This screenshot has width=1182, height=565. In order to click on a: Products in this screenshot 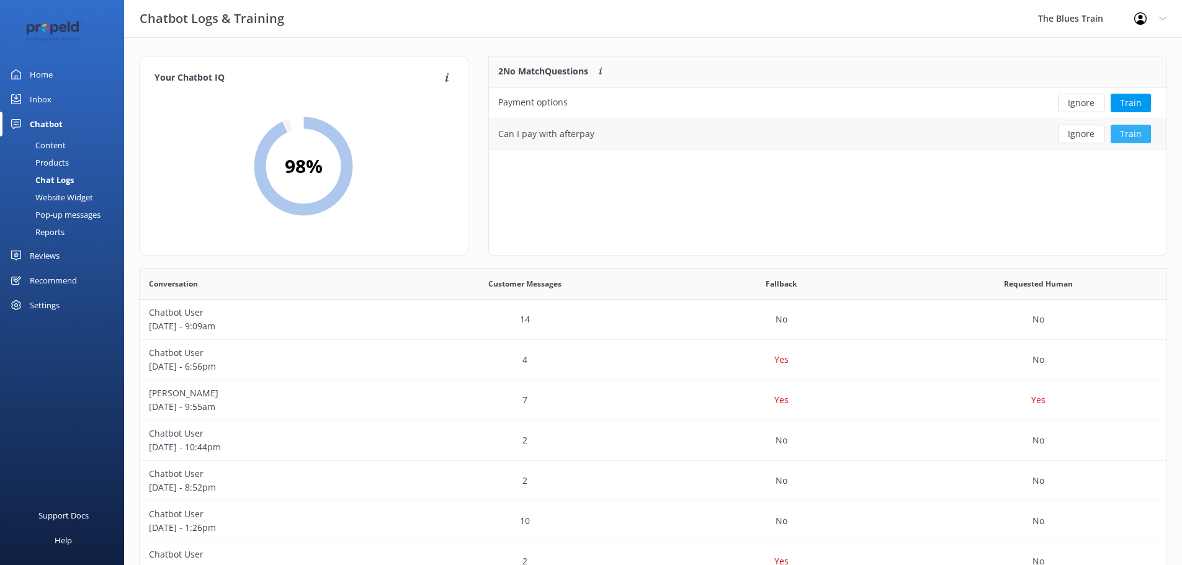, I will do `click(66, 163)`.